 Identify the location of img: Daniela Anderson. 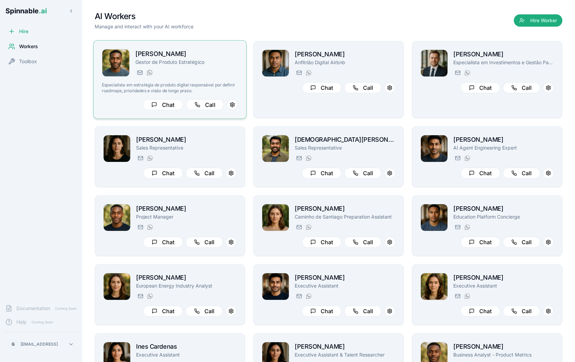
(117, 287).